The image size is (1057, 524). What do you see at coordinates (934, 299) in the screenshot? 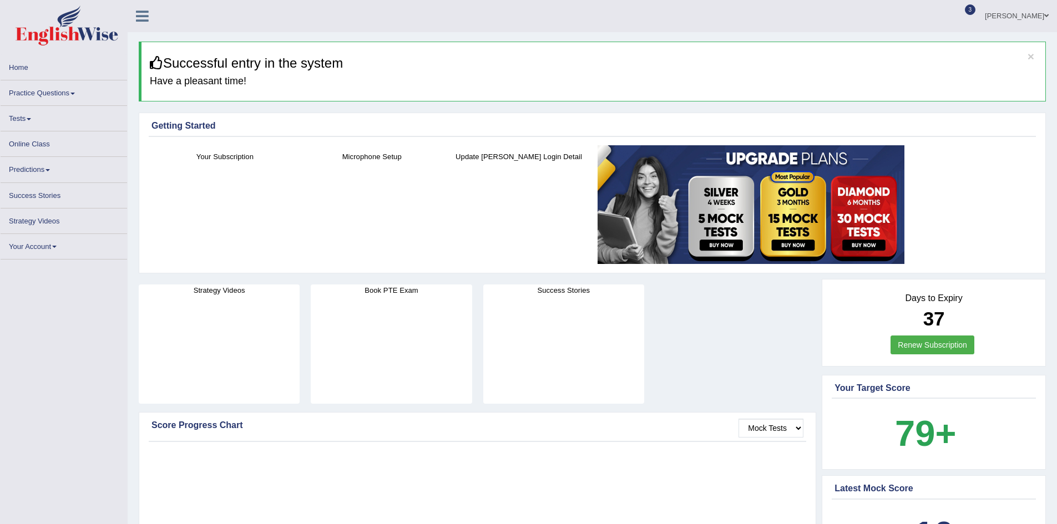
I see `h4: Days to Expiry` at bounding box center [934, 299].